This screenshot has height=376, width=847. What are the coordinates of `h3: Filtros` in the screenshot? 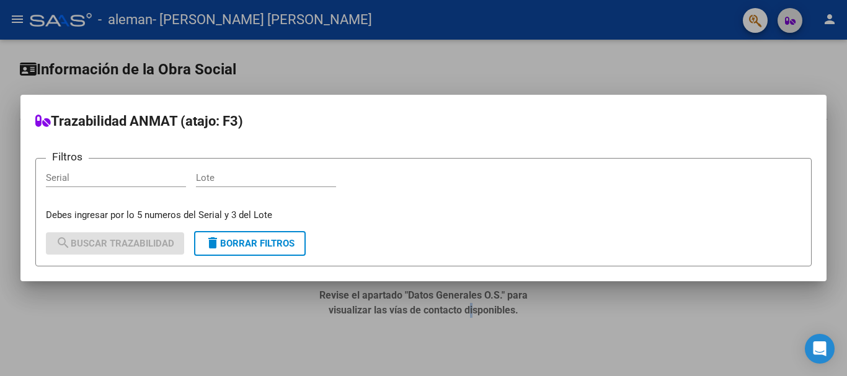 It's located at (67, 157).